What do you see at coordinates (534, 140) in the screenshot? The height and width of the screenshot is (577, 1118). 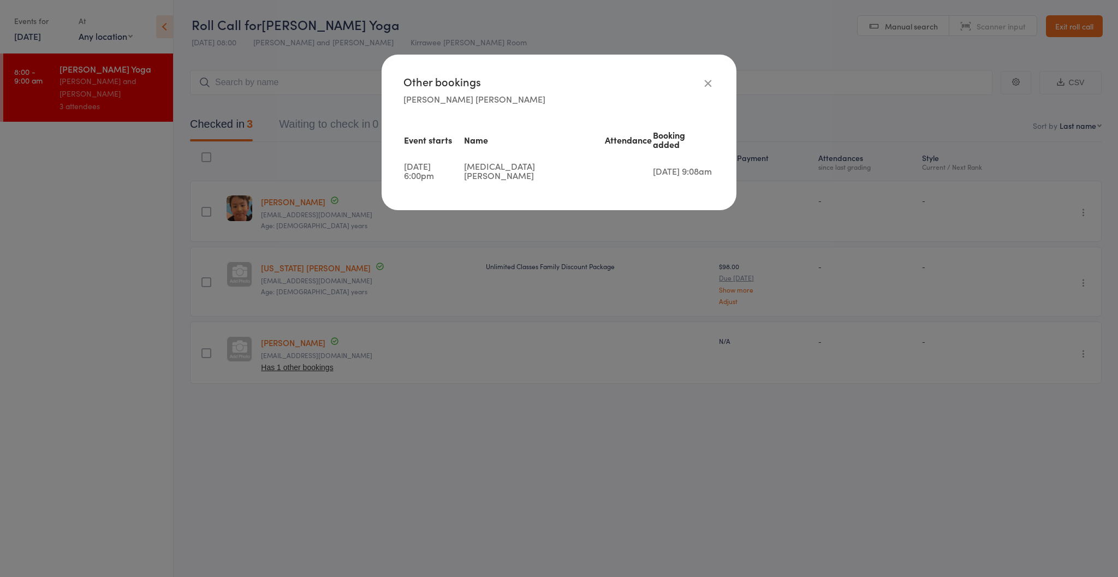 I see `th: Name` at bounding box center [534, 140].